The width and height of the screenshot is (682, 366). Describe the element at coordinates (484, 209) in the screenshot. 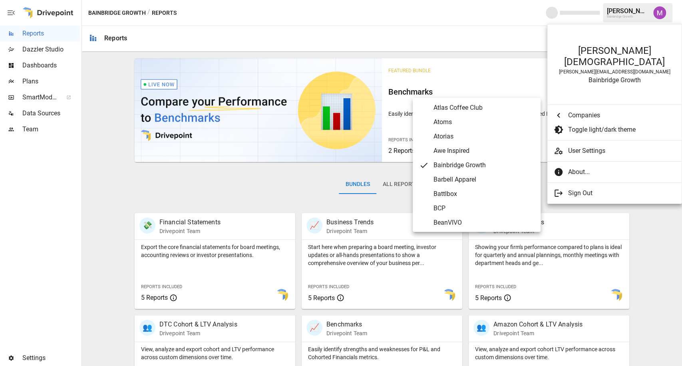

I see `span: BCP` at that location.